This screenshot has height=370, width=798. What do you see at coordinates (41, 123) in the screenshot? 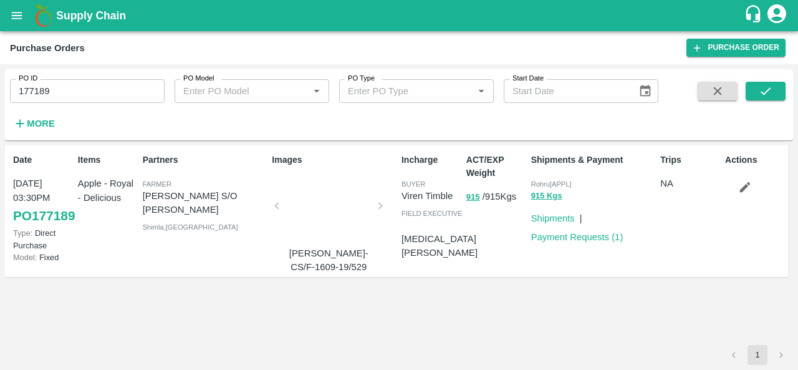
I see `strong: More` at bounding box center [41, 123].